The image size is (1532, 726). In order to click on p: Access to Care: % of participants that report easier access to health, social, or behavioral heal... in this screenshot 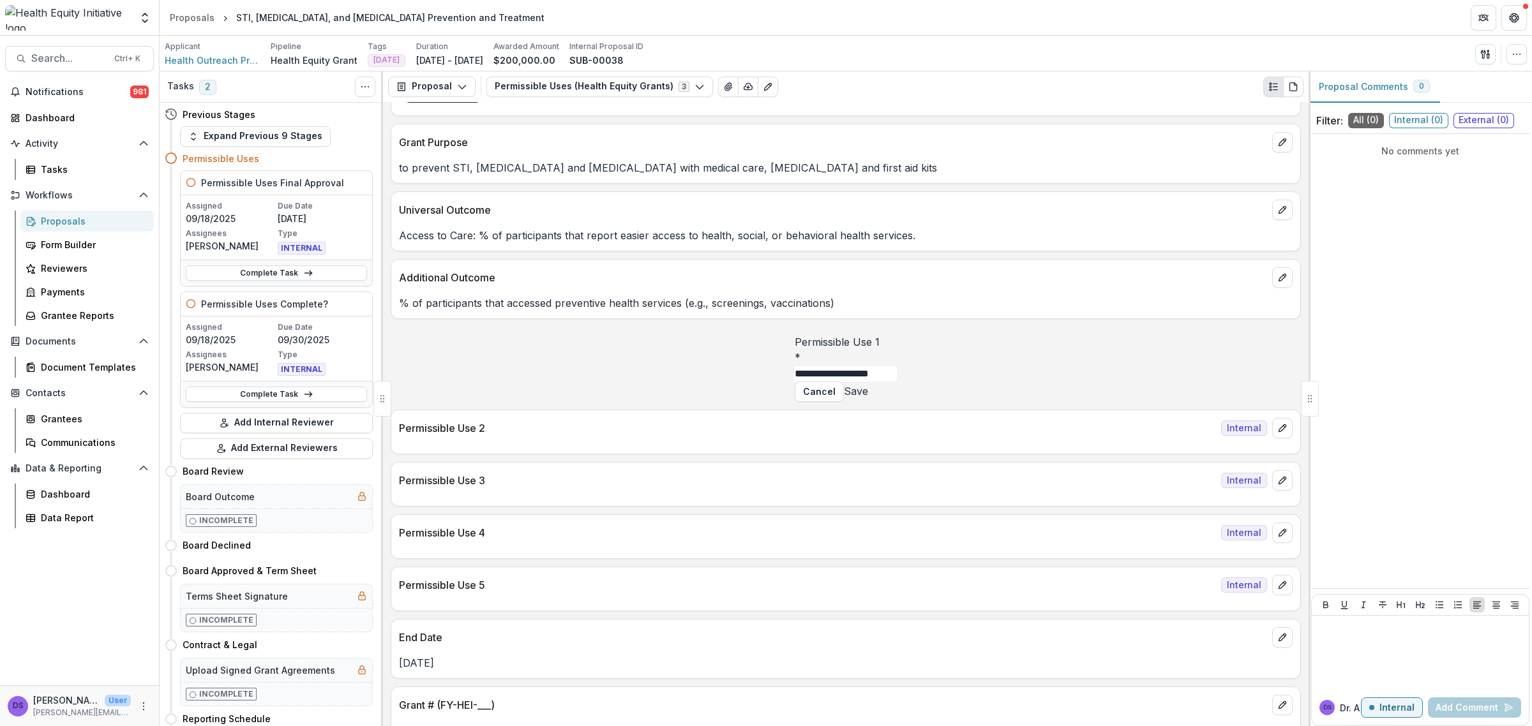, I will do `click(846, 235)`.